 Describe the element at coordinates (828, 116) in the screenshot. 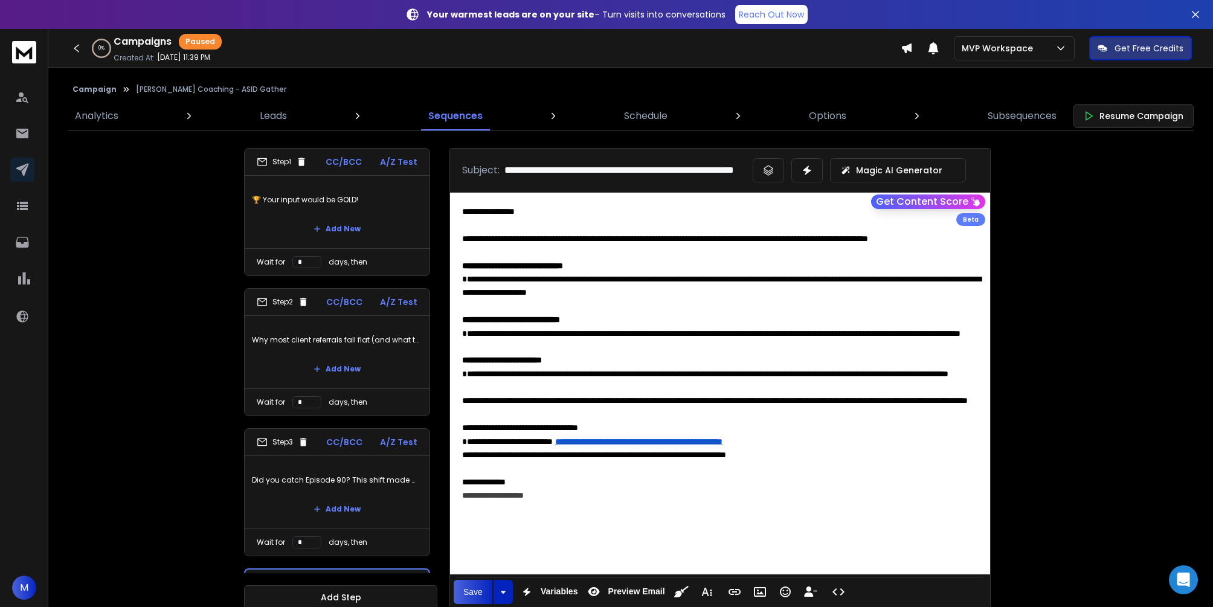

I see `a: Options` at that location.